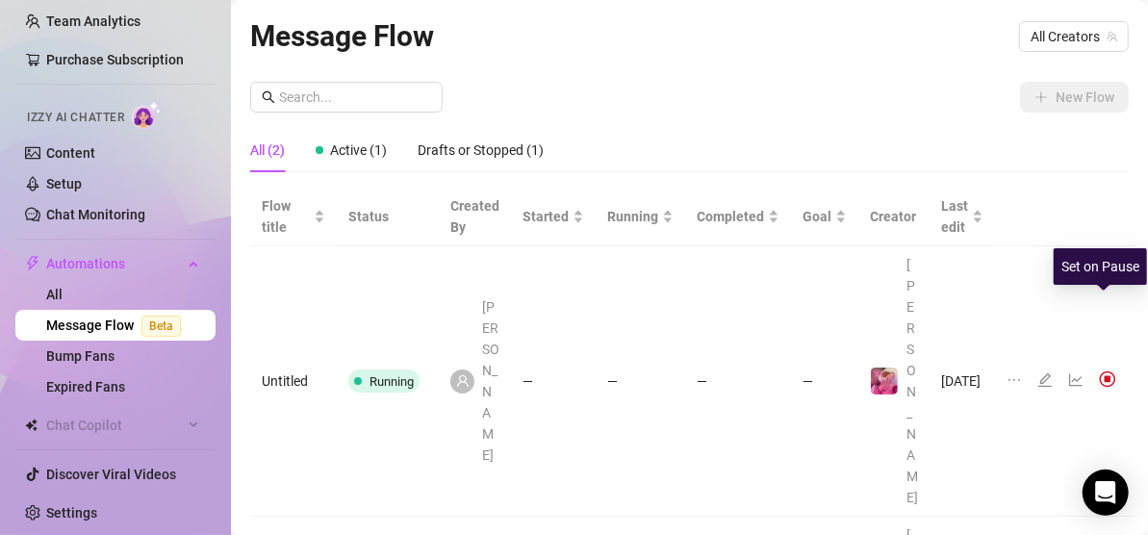 Image resolution: width=1148 pixels, height=535 pixels. Describe the element at coordinates (955, 217) in the screenshot. I see `span: Last edit` at that location.